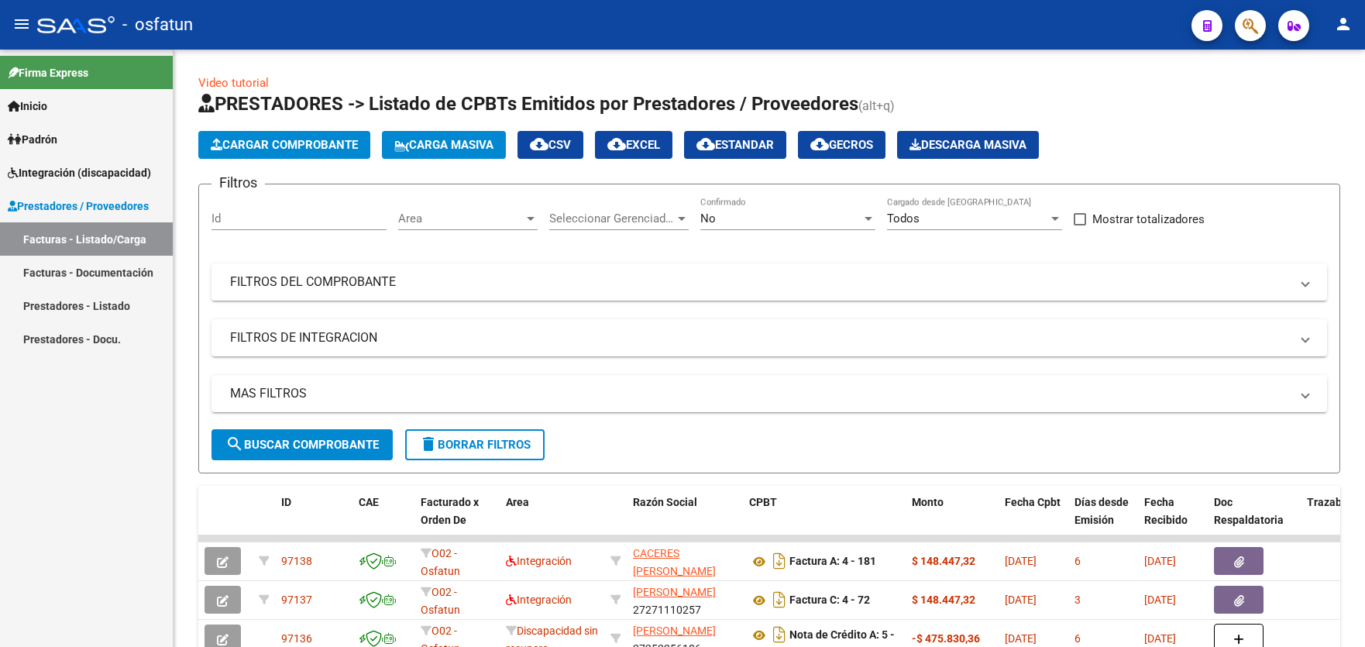 This screenshot has width=1365, height=647. Describe the element at coordinates (685, 561) in the screenshot. I see `div: 23261306824` at that location.